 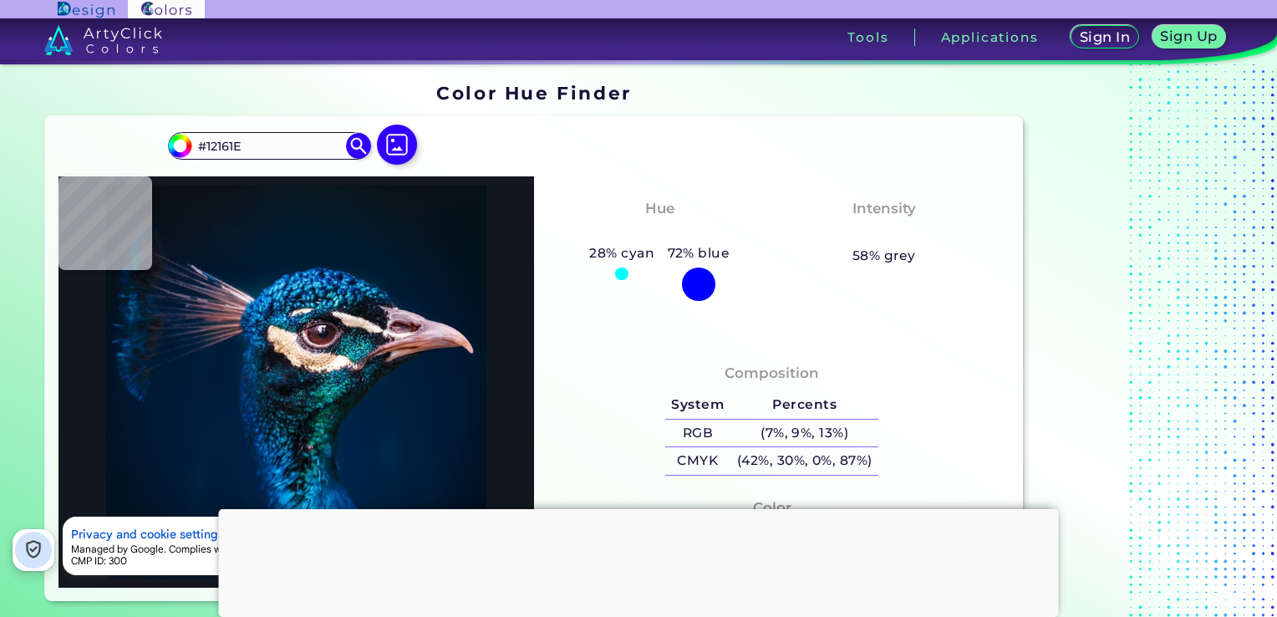 I want to click on img: icon search, so click(x=358, y=145).